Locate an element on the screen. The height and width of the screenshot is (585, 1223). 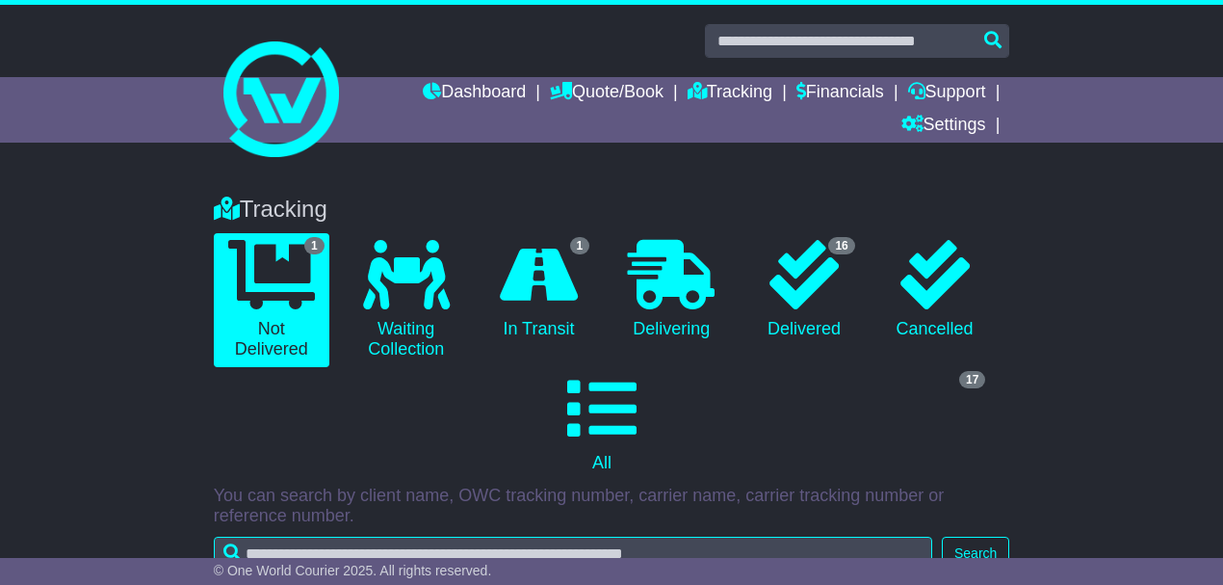
a: 1 Not Delivered is located at coordinates (272, 299).